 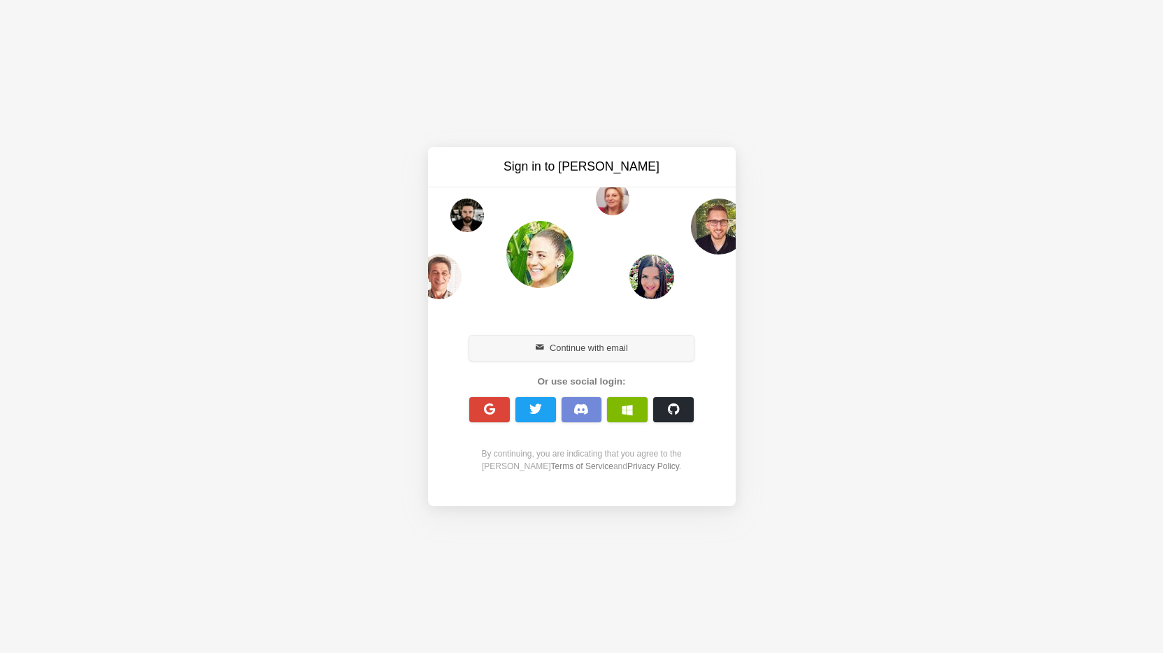 What do you see at coordinates (653, 466) in the screenshot?
I see `a: Privacy Policy` at bounding box center [653, 466].